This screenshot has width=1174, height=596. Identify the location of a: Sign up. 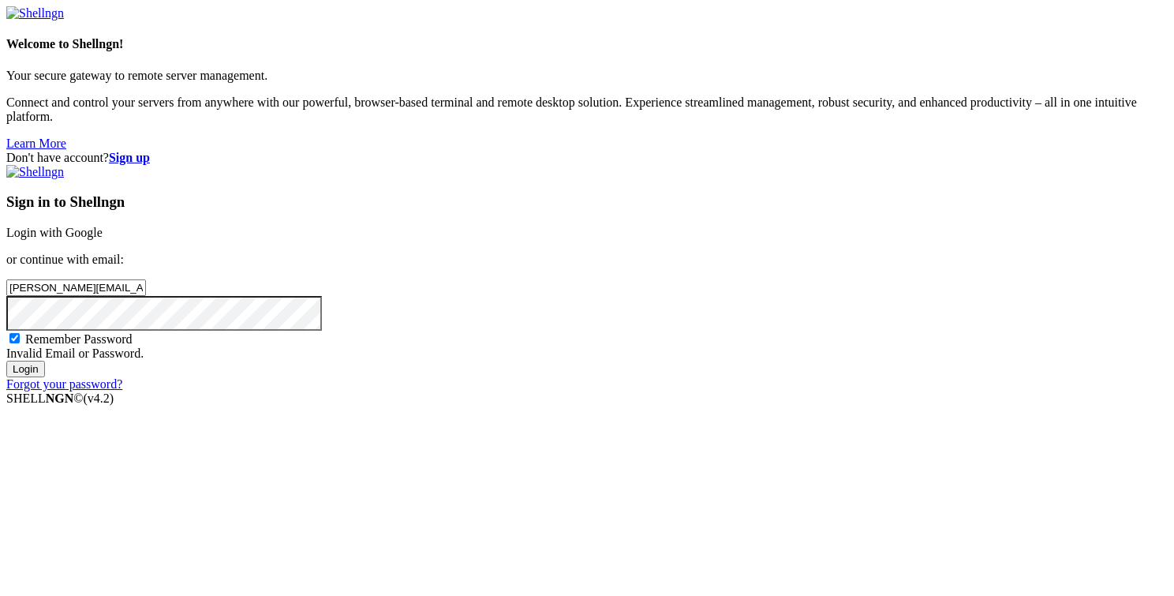
(129, 157).